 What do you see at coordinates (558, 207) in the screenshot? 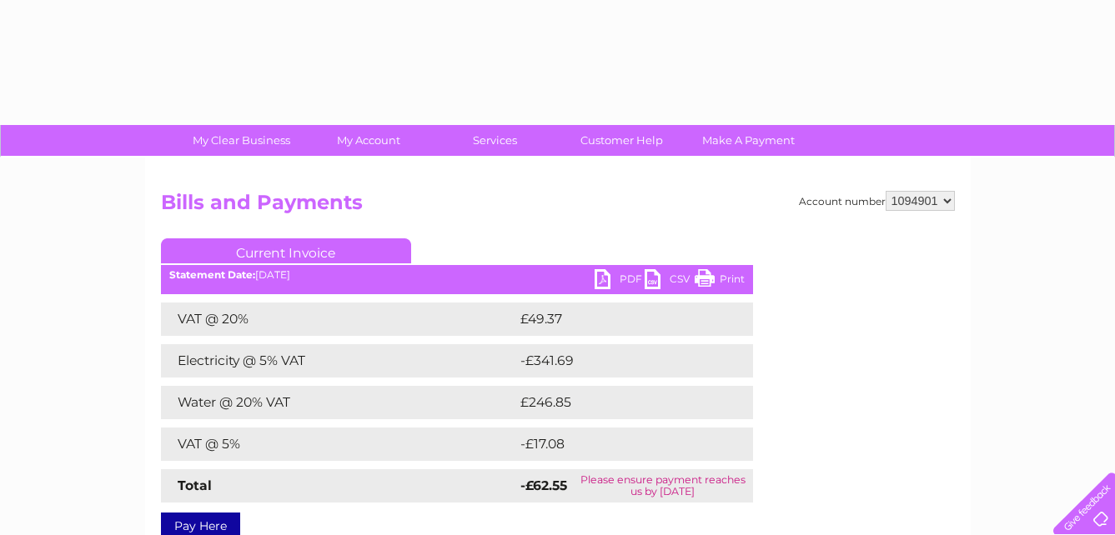
I see `h2: Bills and Payments` at bounding box center [558, 207].